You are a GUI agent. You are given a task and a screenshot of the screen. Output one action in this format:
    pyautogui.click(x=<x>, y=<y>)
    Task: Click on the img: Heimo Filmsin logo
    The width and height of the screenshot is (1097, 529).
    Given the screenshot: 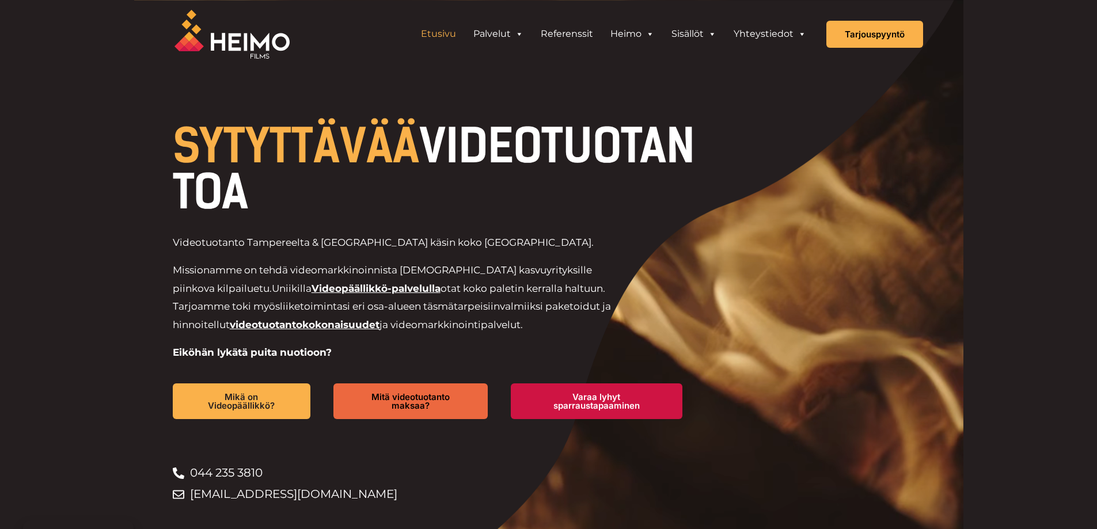 What is the action you would take?
    pyautogui.click(x=232, y=34)
    